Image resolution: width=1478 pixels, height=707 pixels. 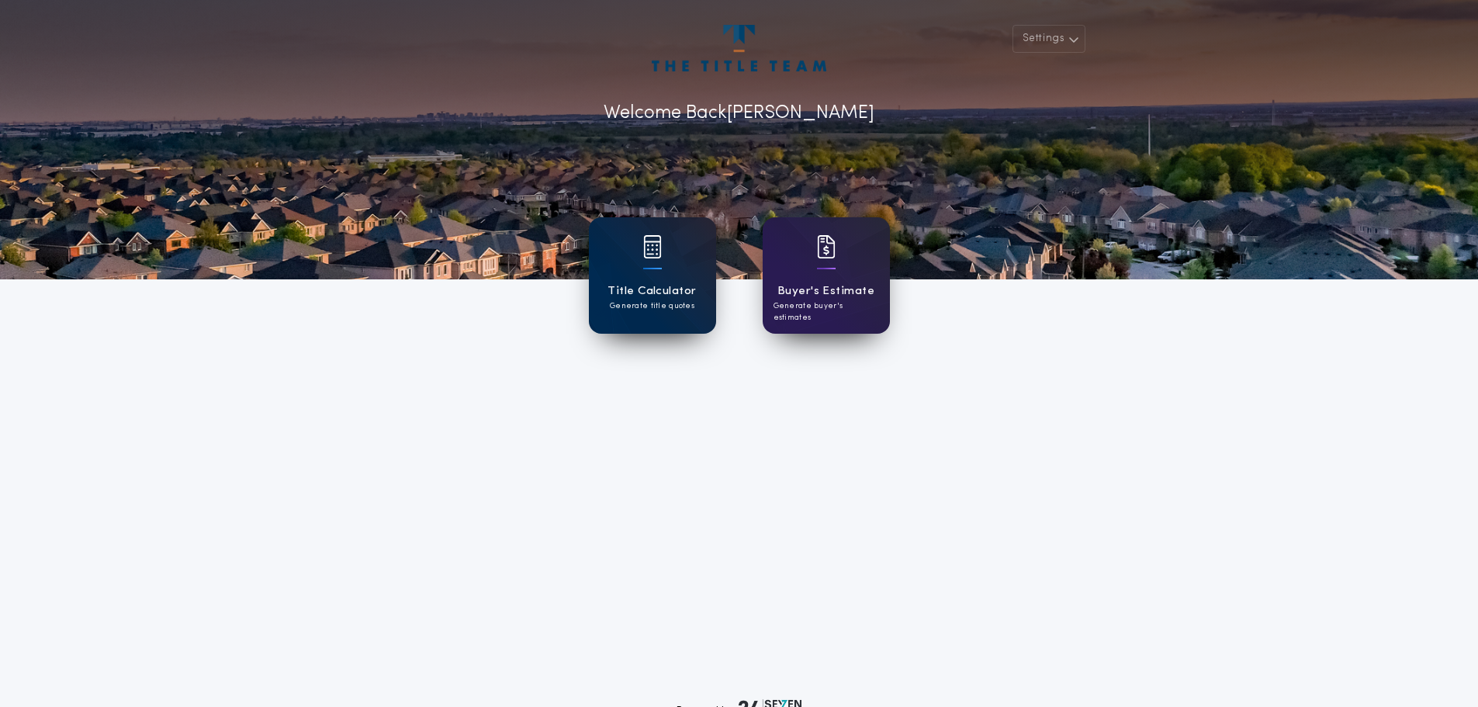 What do you see at coordinates (739, 48) in the screenshot?
I see `img: account-logo` at bounding box center [739, 48].